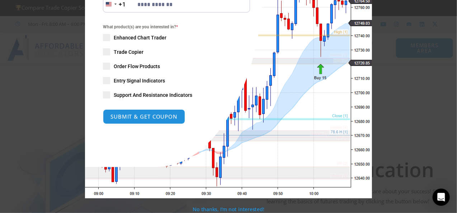 The width and height of the screenshot is (457, 213). What do you see at coordinates (176, 52) in the screenshot?
I see `label: Trade Copier` at bounding box center [176, 52].